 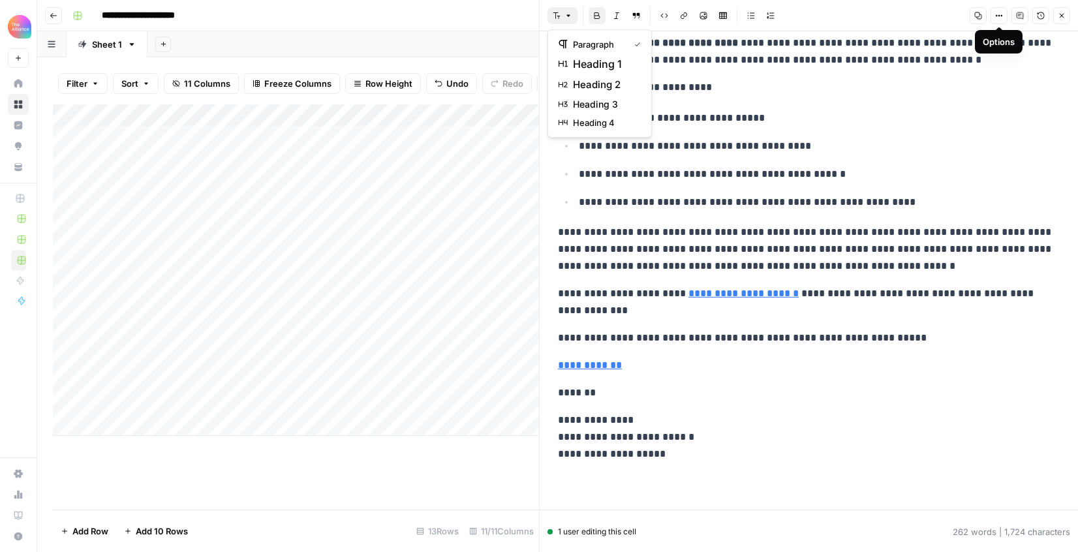 What do you see at coordinates (18, 495) in the screenshot?
I see `a: Usage` at bounding box center [18, 495].